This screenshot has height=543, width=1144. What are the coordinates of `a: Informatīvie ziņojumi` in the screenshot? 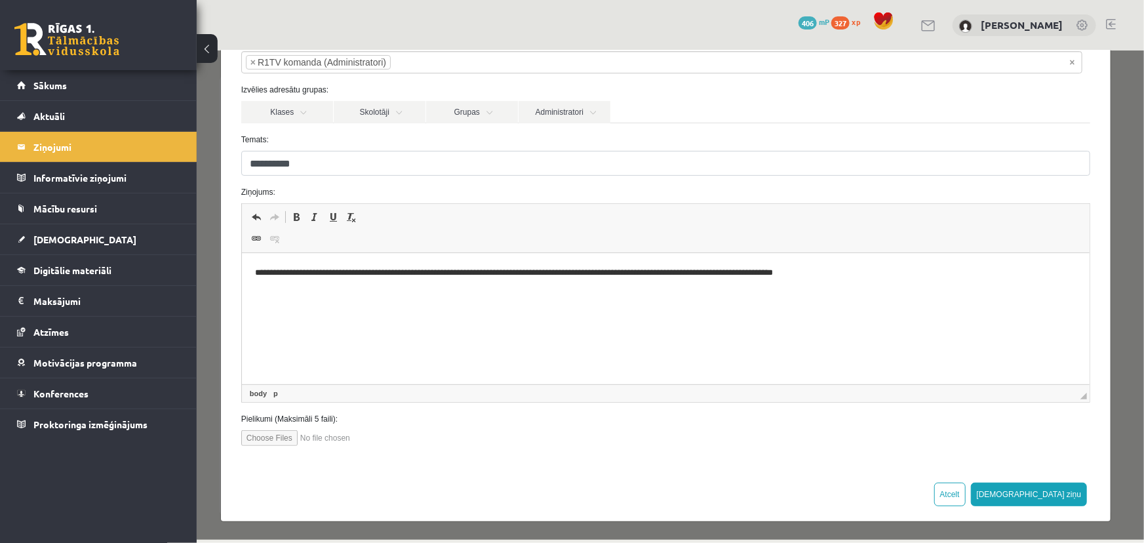 It's located at (98, 178).